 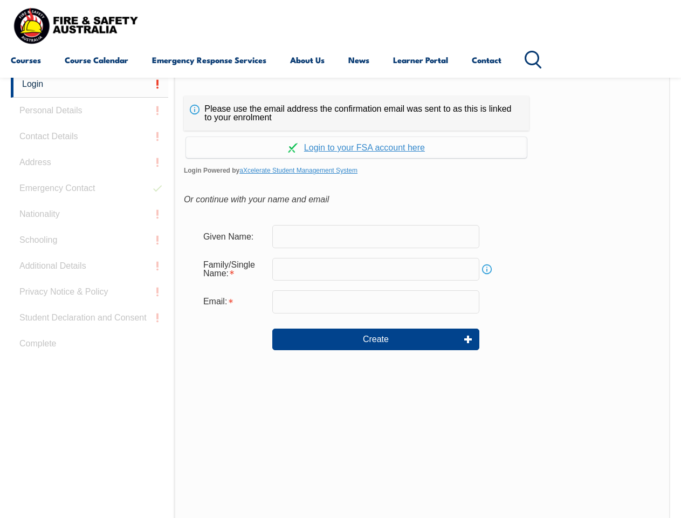 What do you see at coordinates (486, 60) in the screenshot?
I see `a: Contact` at bounding box center [486, 60].